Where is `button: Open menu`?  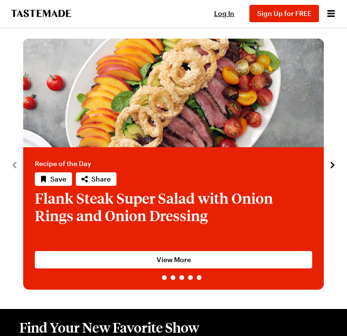 button: Open menu is located at coordinates (331, 14).